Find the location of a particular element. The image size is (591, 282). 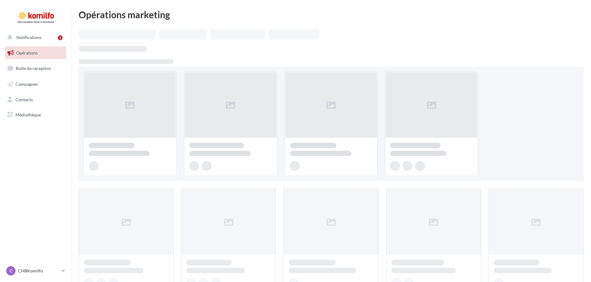

a: Boîte de réception is located at coordinates (36, 68).